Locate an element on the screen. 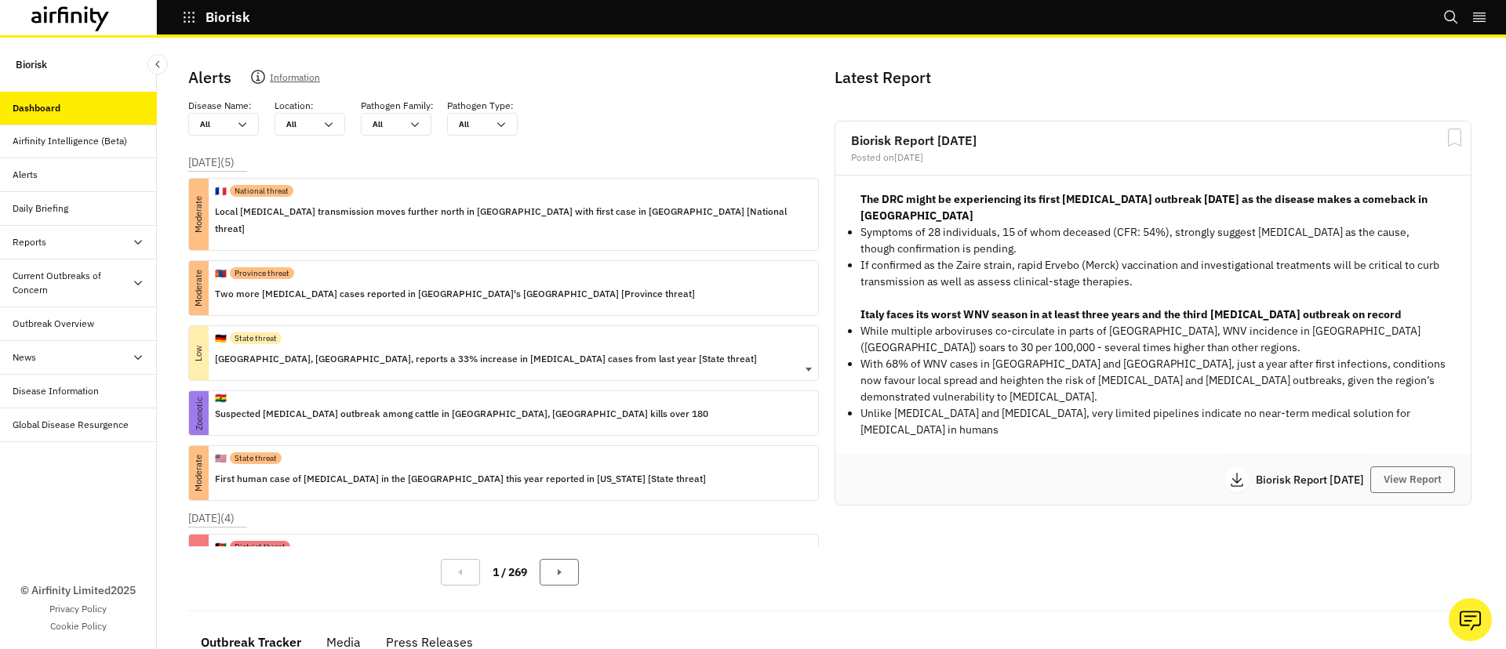  p: If confirmed as the Zaire strain, rapid Ervebo (Merck) vaccination and investigational treatments... is located at coordinates (1153, 274).